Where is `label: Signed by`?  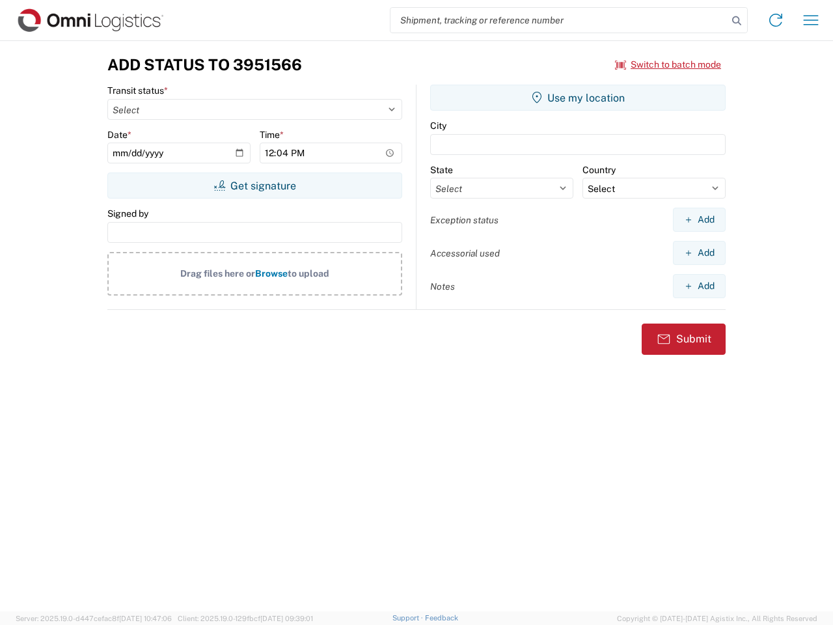
label: Signed by is located at coordinates (128, 214).